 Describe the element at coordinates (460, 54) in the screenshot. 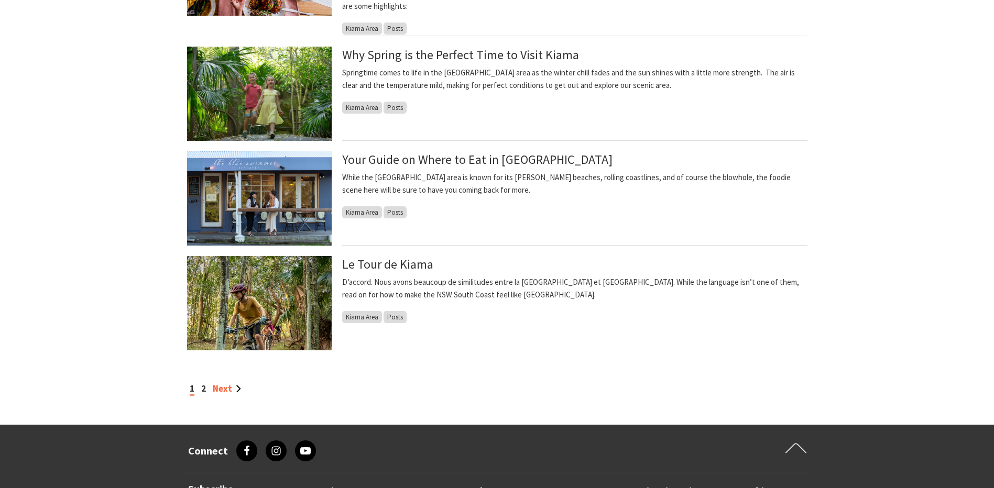

I see `a: Why Spring is the Perfect Time to Visit Kiama` at that location.